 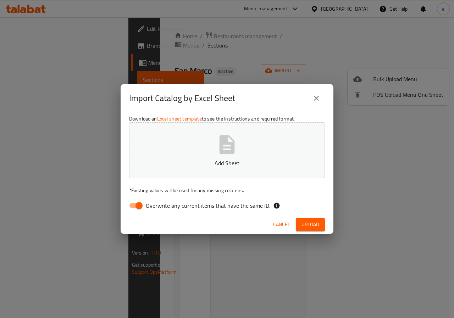 I want to click on button: close, so click(x=316, y=98).